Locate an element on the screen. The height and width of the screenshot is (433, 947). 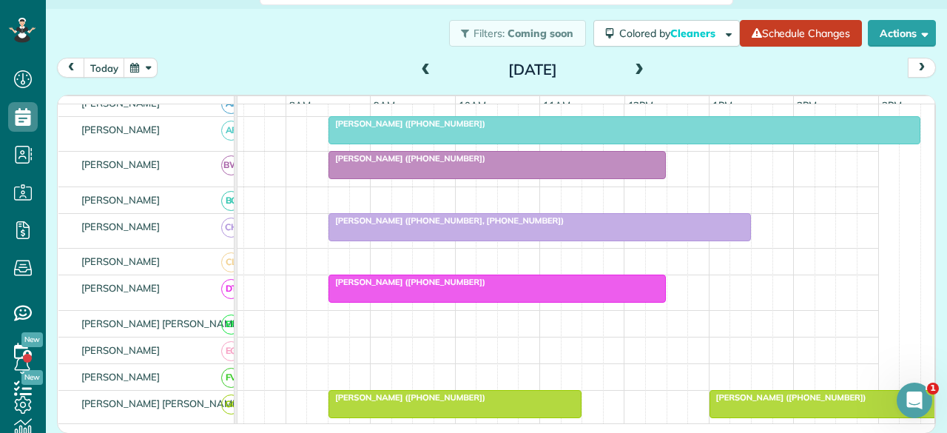
button: next is located at coordinates (922, 67).